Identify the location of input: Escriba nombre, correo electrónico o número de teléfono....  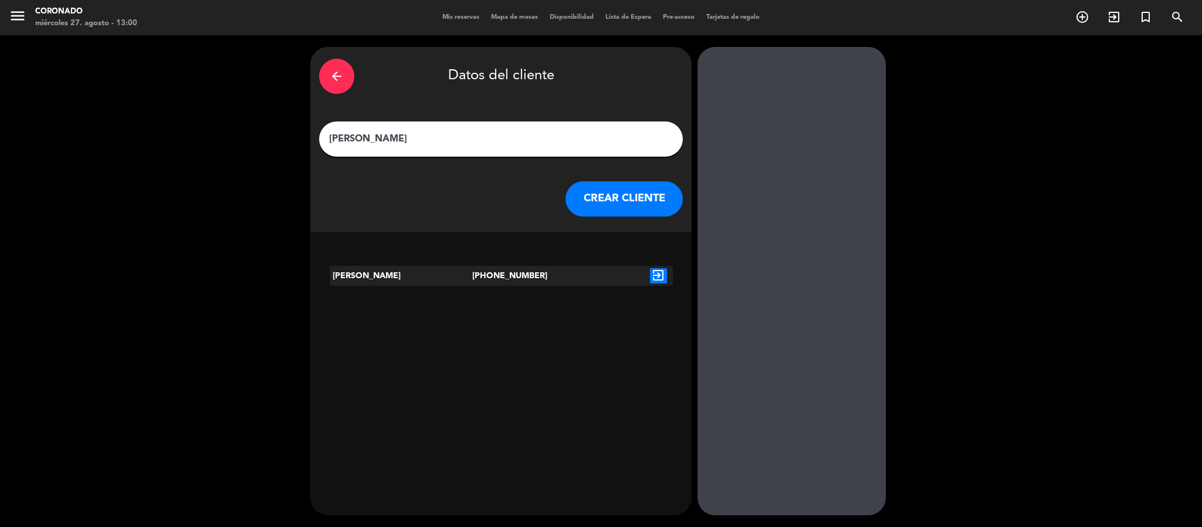
(501, 139).